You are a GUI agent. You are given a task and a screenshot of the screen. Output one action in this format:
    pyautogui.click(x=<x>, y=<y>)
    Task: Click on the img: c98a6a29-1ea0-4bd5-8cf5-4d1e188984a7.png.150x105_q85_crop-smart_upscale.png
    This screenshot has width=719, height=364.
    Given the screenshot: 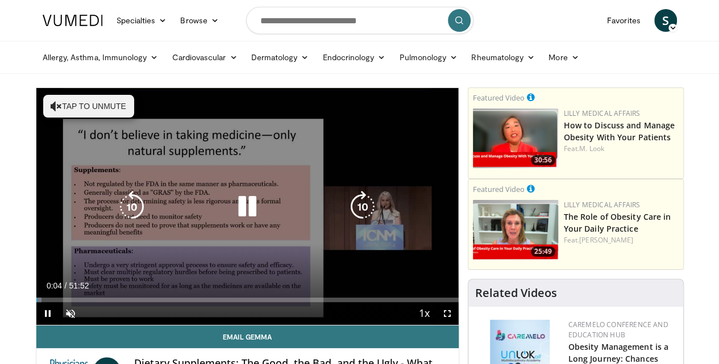 What is the action you would take?
    pyautogui.click(x=516, y=138)
    